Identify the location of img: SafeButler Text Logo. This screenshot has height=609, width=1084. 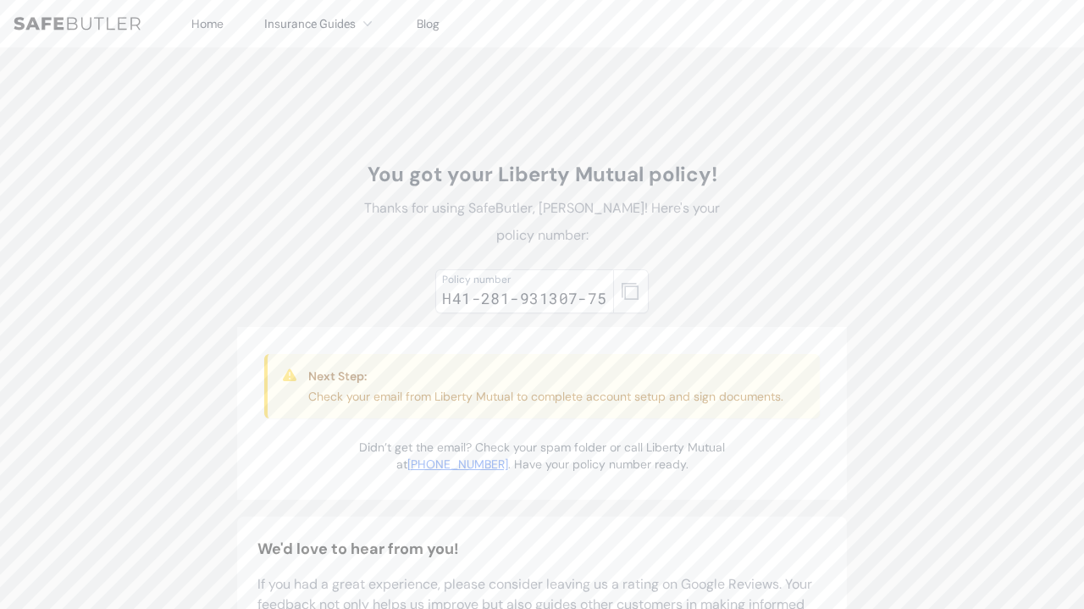
(77, 24).